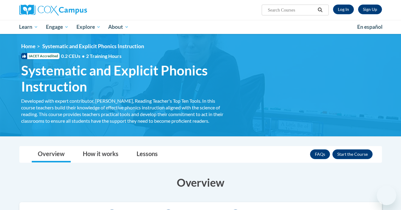 The width and height of the screenshot is (401, 210). What do you see at coordinates (119, 27) in the screenshot?
I see `a: About` at bounding box center [119, 27].